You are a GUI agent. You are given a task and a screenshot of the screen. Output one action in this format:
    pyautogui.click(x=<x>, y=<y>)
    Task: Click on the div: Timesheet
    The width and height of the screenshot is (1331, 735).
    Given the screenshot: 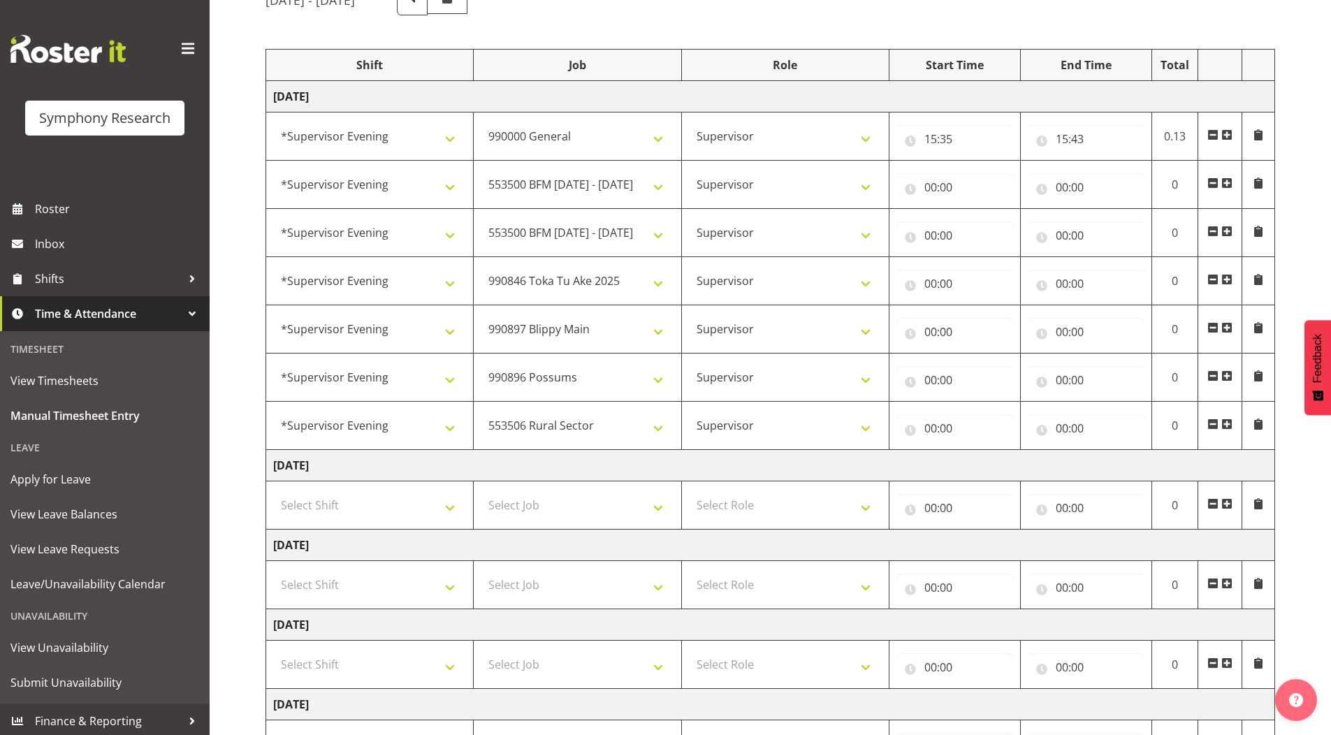 What is the action you would take?
    pyautogui.click(x=105, y=349)
    